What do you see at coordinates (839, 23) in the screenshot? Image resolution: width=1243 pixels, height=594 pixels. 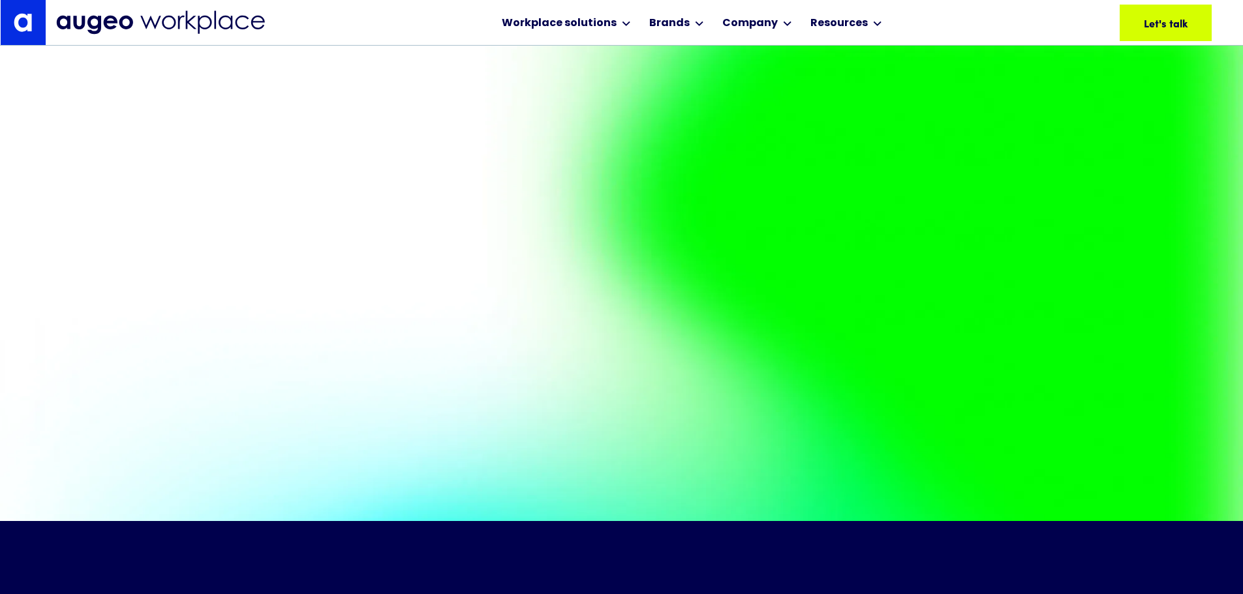 I see `div: Resources` at bounding box center [839, 23].